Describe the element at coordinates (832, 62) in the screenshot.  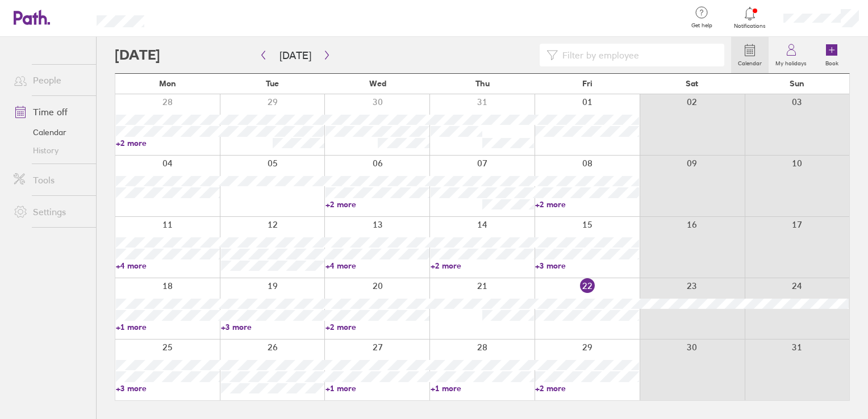
I see `label: Book` at that location.